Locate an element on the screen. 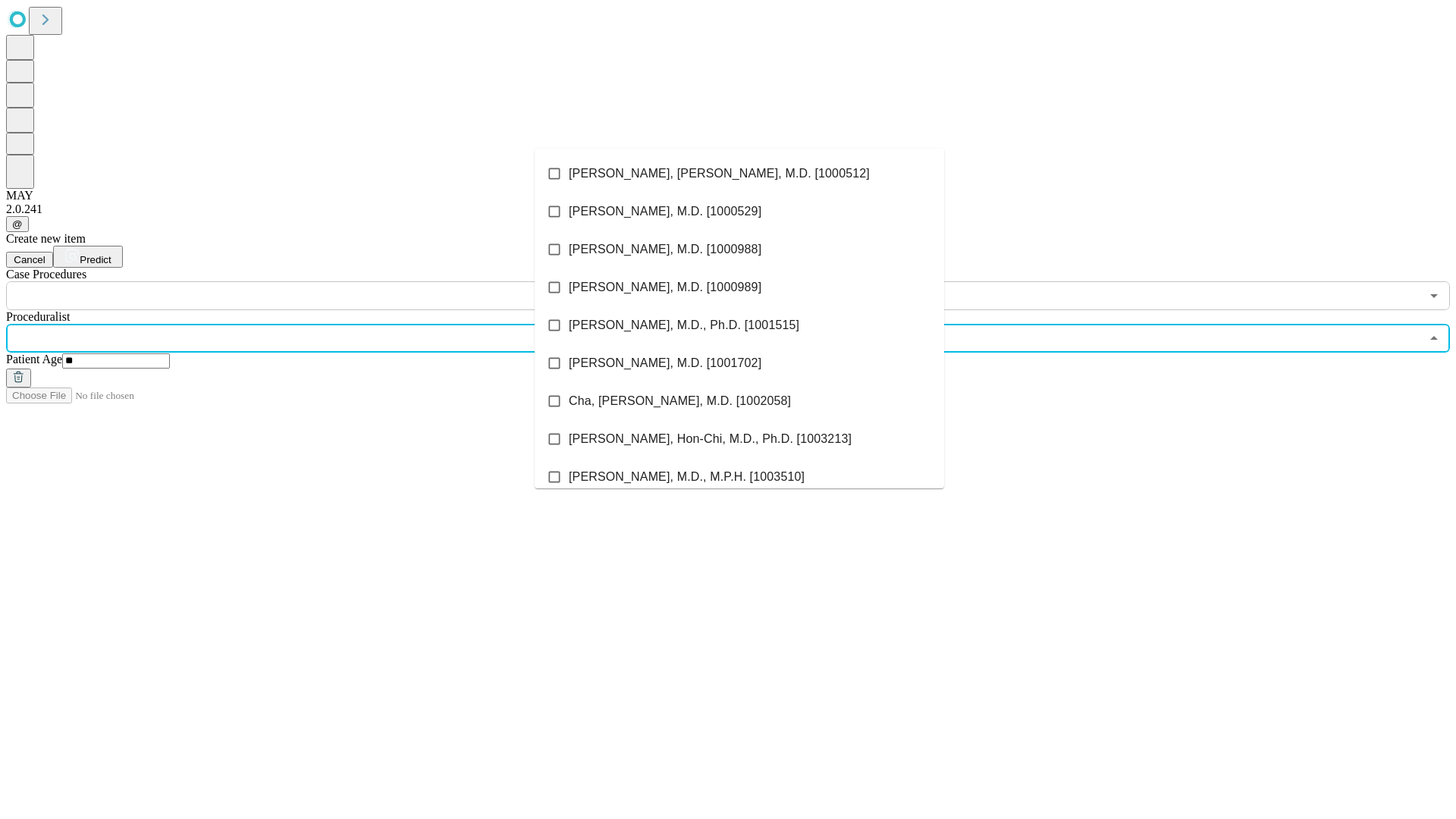 This screenshot has height=819, width=1456. span: Cancel is located at coordinates (30, 259).